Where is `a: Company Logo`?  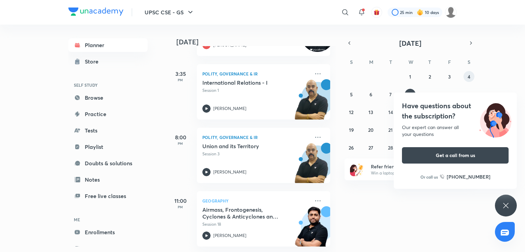 a: Company Logo is located at coordinates (96, 12).